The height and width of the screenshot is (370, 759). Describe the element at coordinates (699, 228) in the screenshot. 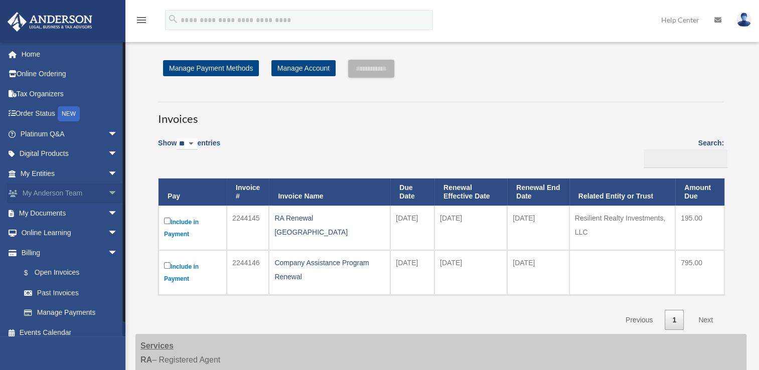

I see `td: 195.00` at that location.